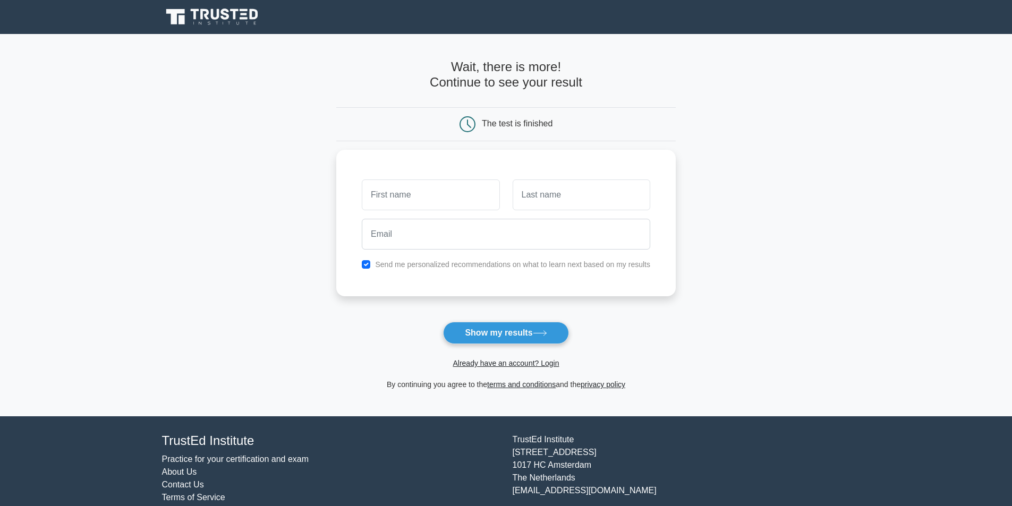  Describe the element at coordinates (193, 497) in the screenshot. I see `a: Terms of Service` at that location.